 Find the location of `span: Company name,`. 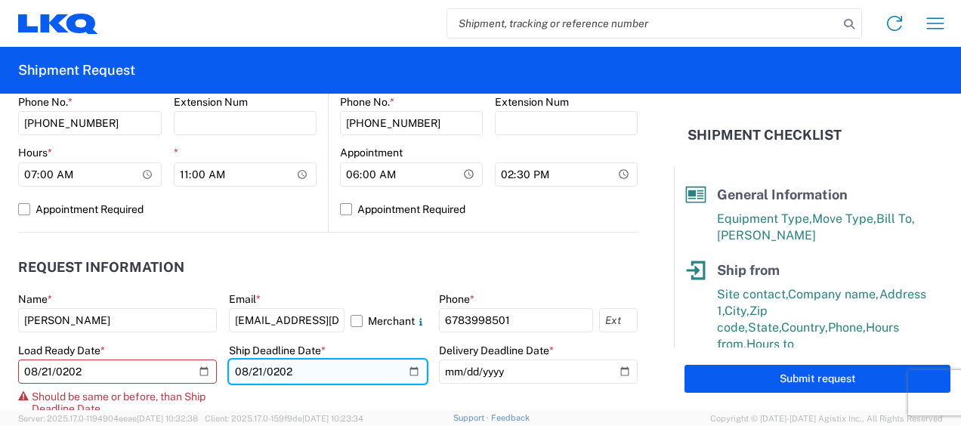

span: Company name, is located at coordinates (834, 294).